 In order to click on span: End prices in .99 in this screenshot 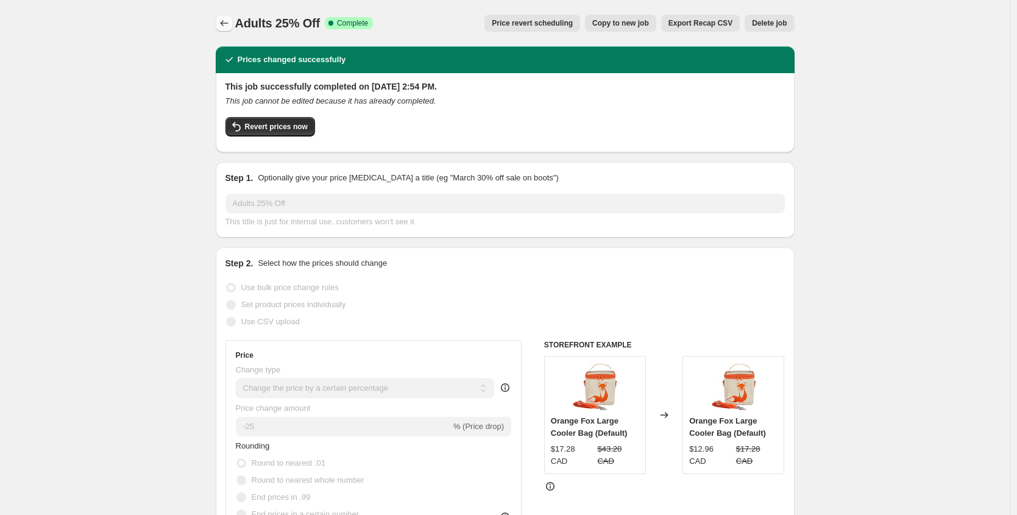, I will do `click(281, 497)`.